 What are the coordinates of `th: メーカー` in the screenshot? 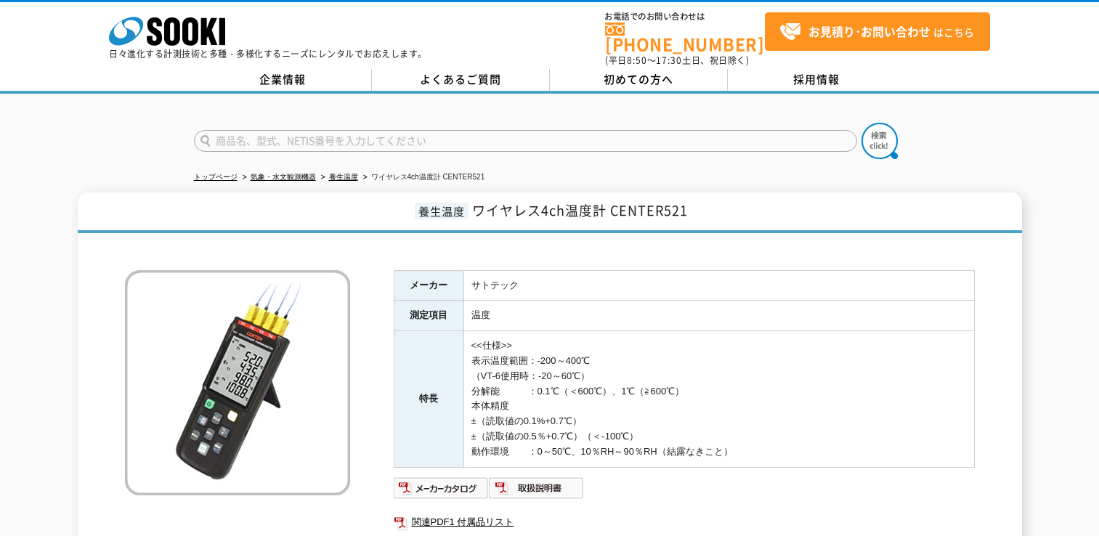 It's located at (429, 286).